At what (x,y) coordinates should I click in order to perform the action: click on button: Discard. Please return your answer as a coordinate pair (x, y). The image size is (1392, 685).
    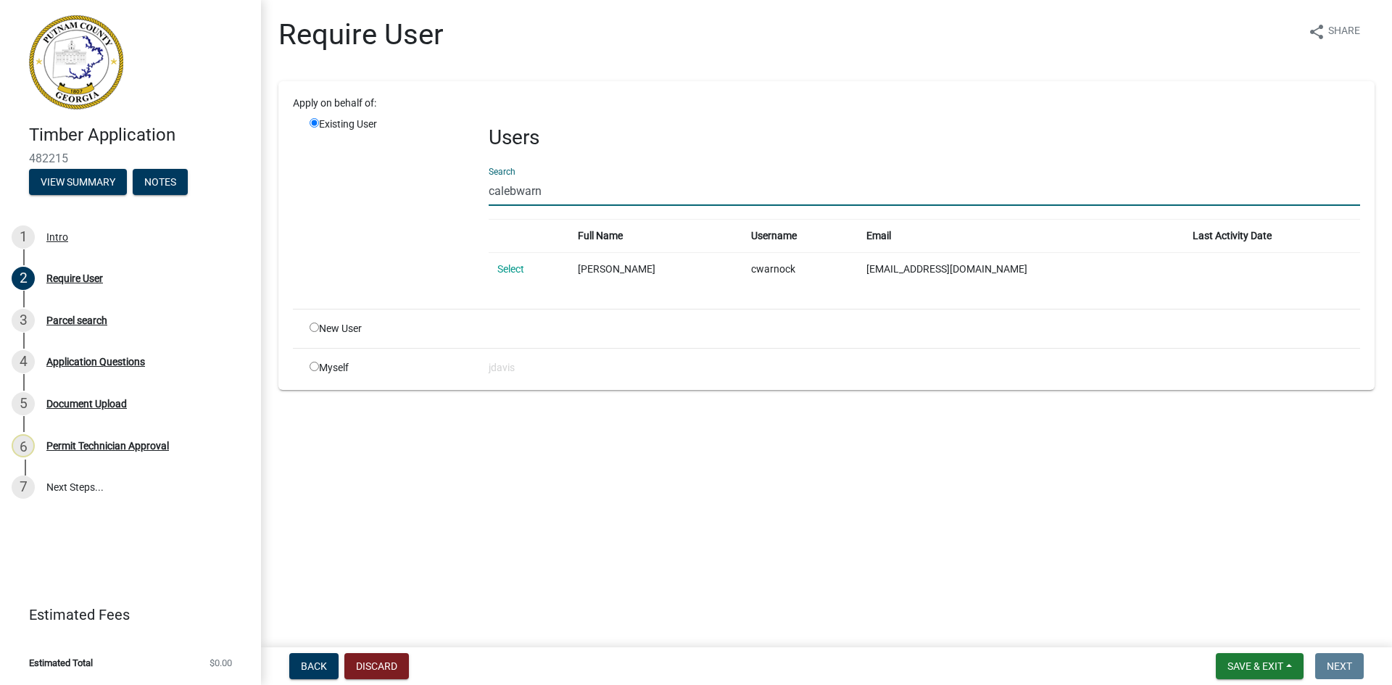
    Looking at the image, I should click on (376, 666).